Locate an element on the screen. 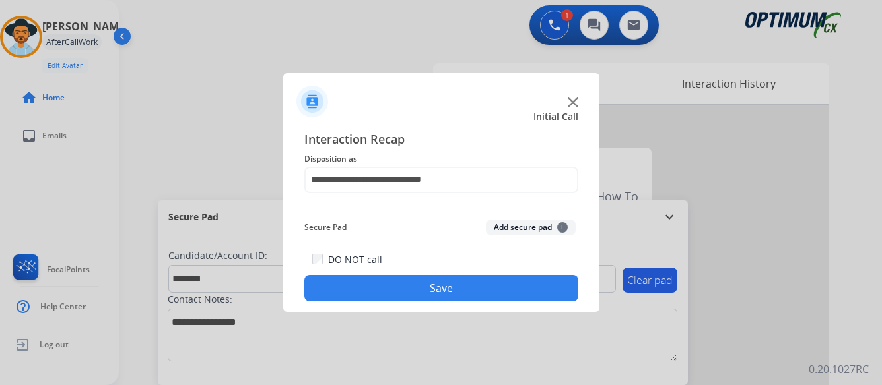  span: Interaction Recap is located at coordinates (441, 141).